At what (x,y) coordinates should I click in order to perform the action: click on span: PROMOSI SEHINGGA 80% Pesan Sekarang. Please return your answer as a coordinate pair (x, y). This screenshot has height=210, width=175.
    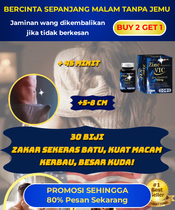
    Looking at the image, I should click on (87, 195).